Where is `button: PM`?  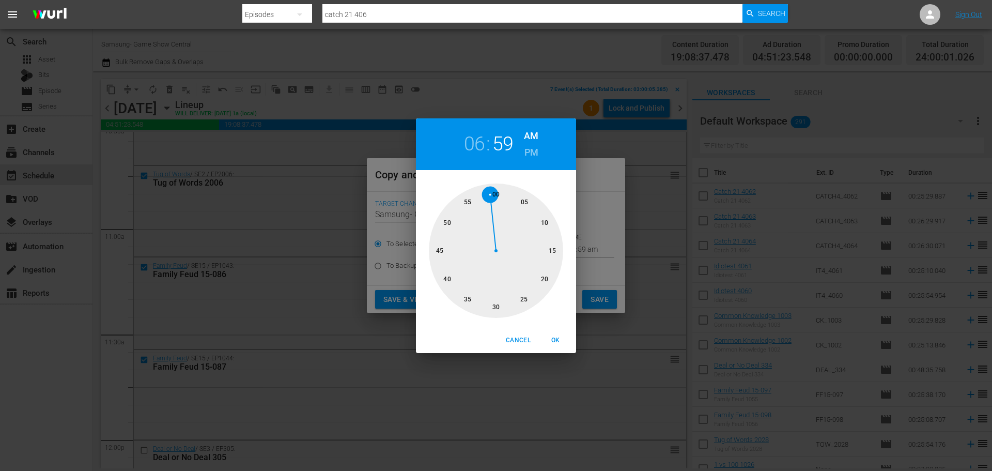
button: PM is located at coordinates (531, 152).